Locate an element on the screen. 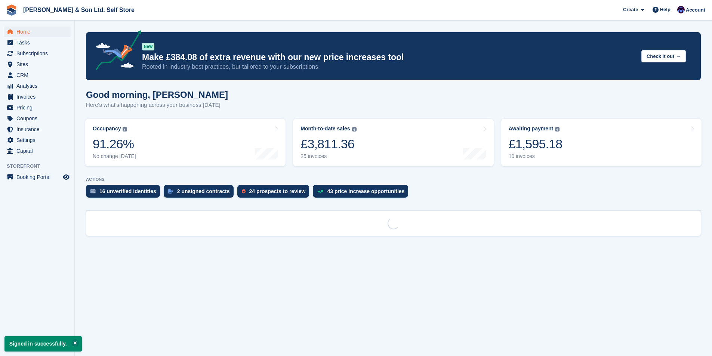 The image size is (712, 356). span: Capital is located at coordinates (39, 151).